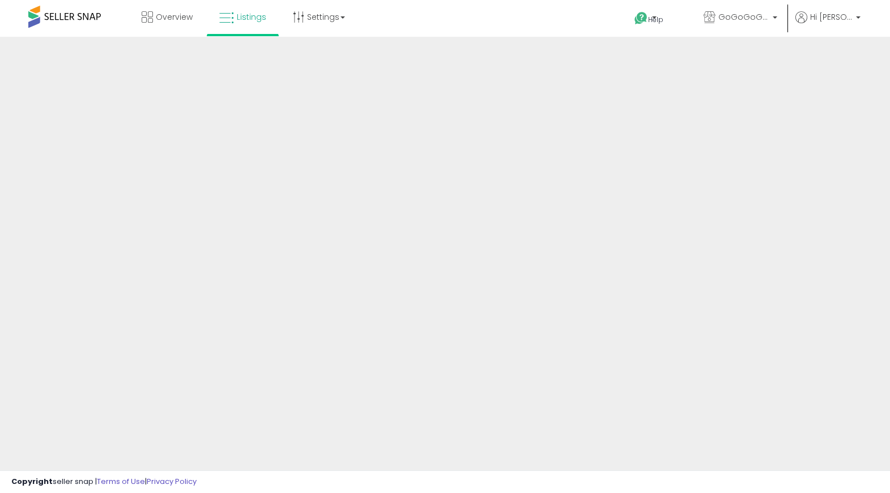 This screenshot has width=890, height=493. What do you see at coordinates (252, 17) in the screenshot?
I see `span: Listings` at bounding box center [252, 17].